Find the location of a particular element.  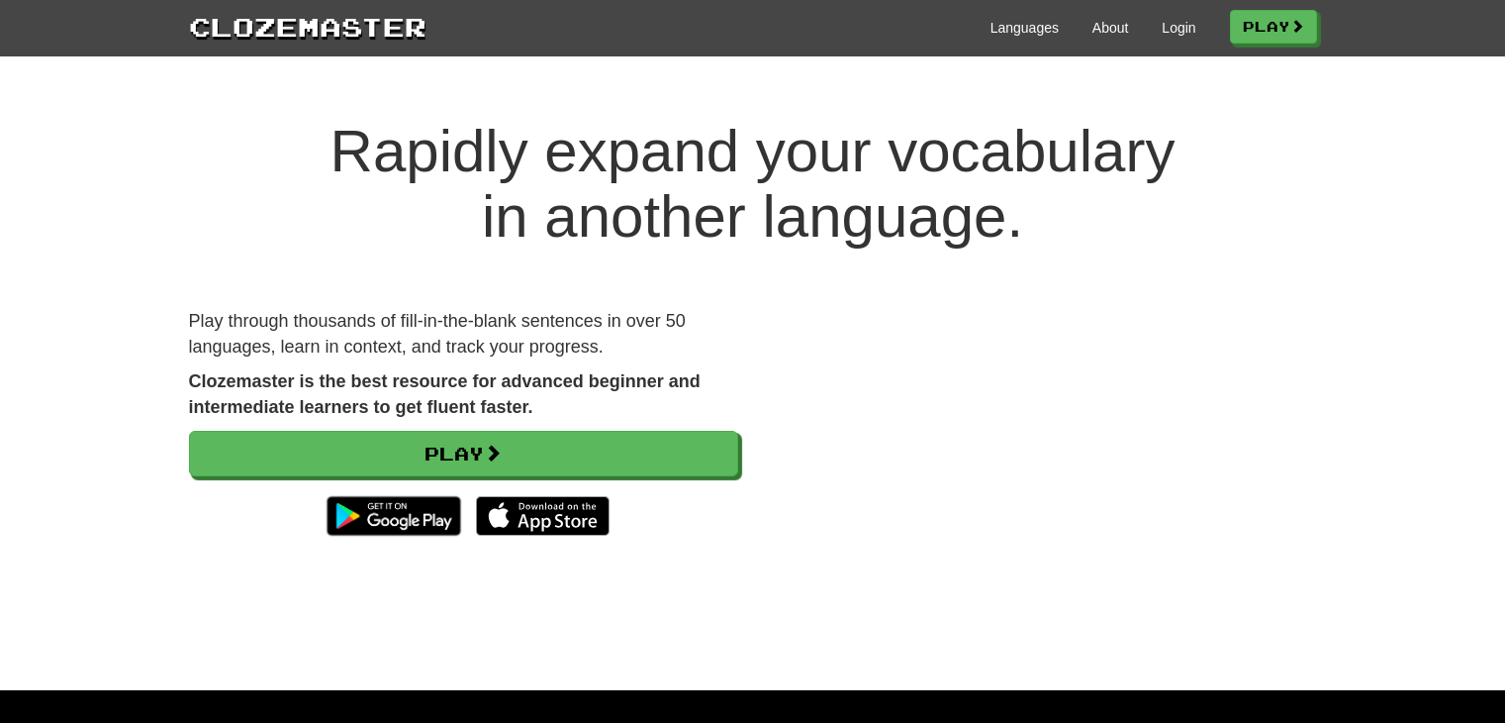

img: Download_on_the_App_Store_Badge_US-UK_135x40-25178aeef6eb6b83b96f5f2d004eda3bffbb37122de64afbaef7... is located at coordinates (542, 516).